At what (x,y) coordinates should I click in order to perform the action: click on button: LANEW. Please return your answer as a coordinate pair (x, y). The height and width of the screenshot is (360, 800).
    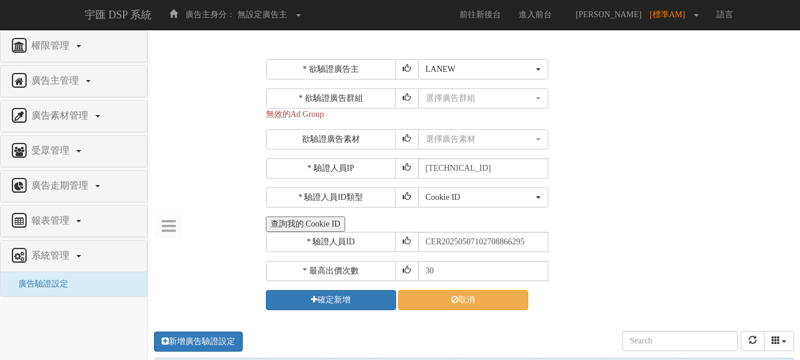
    Looking at the image, I should click on (483, 69).